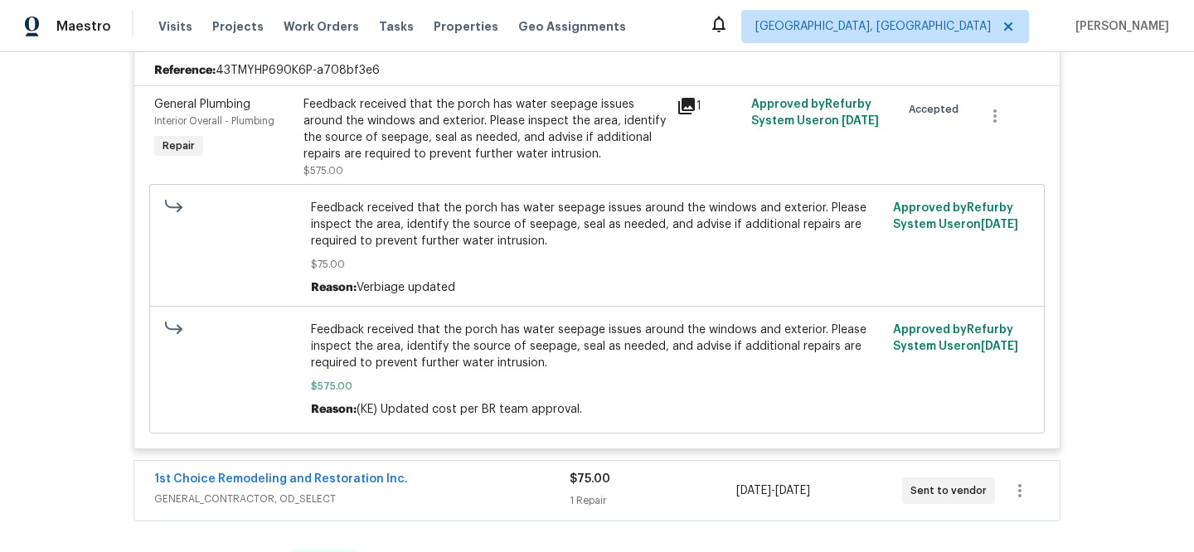  What do you see at coordinates (396, 27) in the screenshot?
I see `span: Tasks` at bounding box center [396, 27].